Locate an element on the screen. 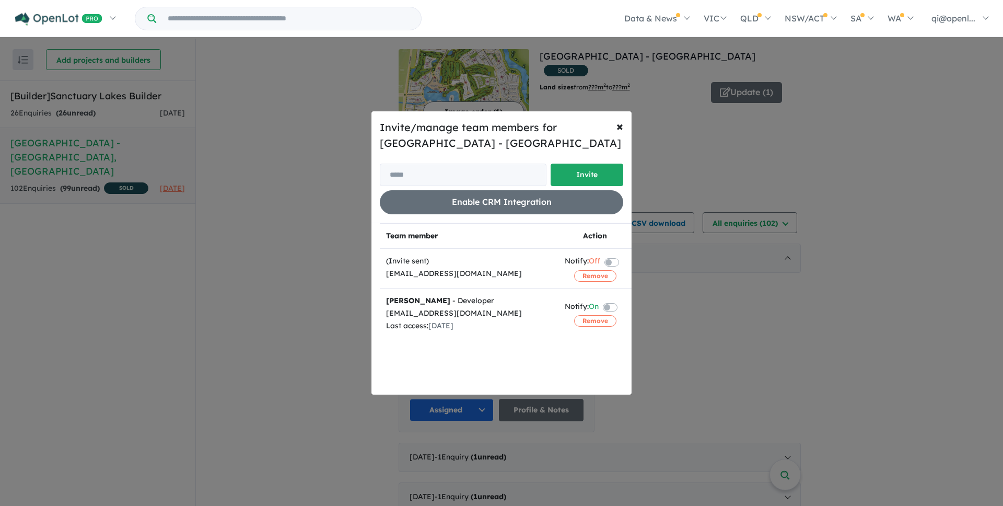 This screenshot has width=1003, height=506. img: Openlot PRO Logo White is located at coordinates (59, 19).